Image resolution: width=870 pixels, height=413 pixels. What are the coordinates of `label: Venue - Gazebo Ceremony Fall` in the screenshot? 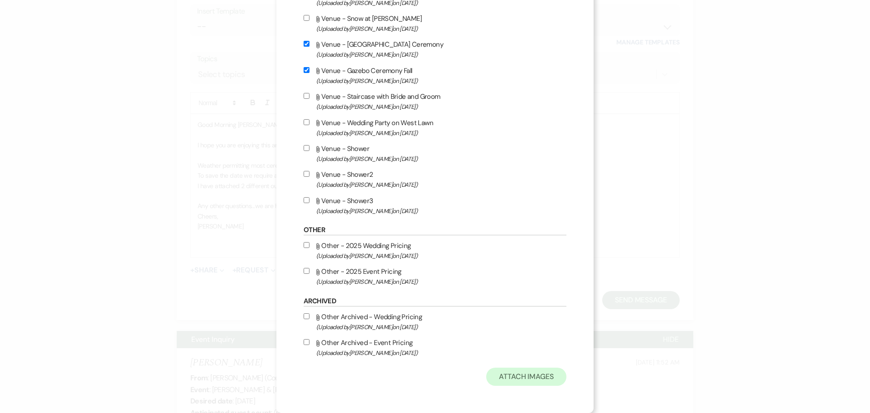 It's located at (435, 75).